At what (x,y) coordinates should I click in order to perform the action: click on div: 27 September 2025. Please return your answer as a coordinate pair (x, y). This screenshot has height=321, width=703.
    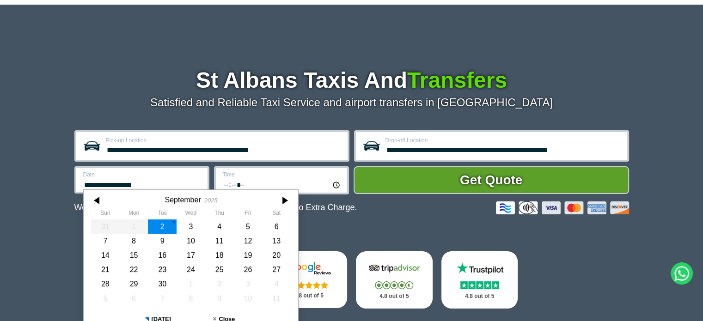
    Looking at the image, I should click on (276, 269).